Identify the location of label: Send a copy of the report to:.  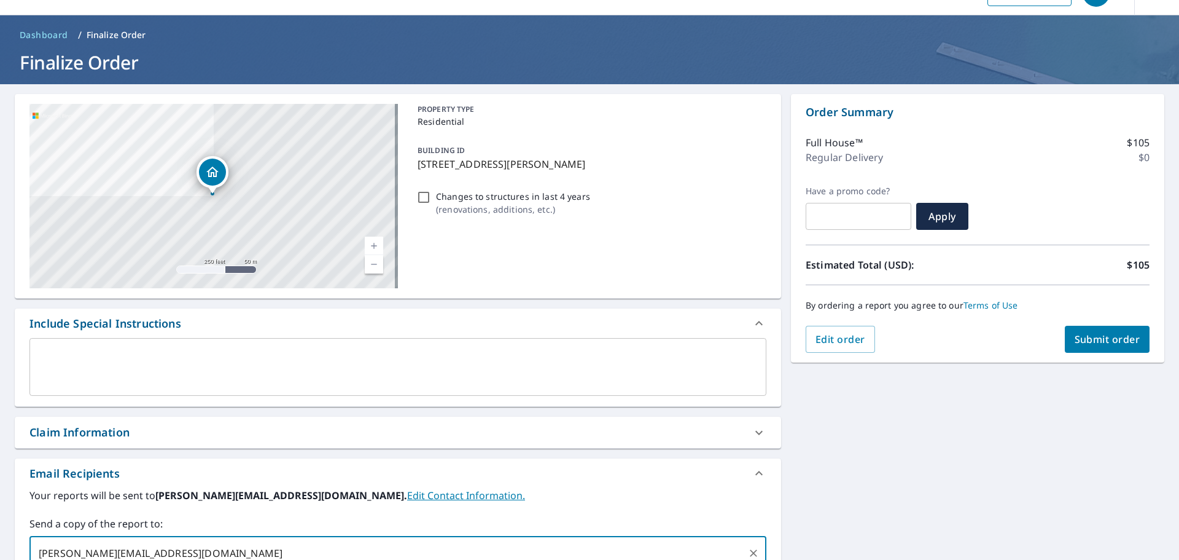
(398, 523).